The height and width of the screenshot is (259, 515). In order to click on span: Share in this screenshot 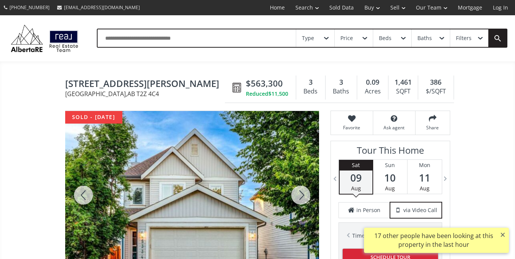, I will do `click(432, 127)`.